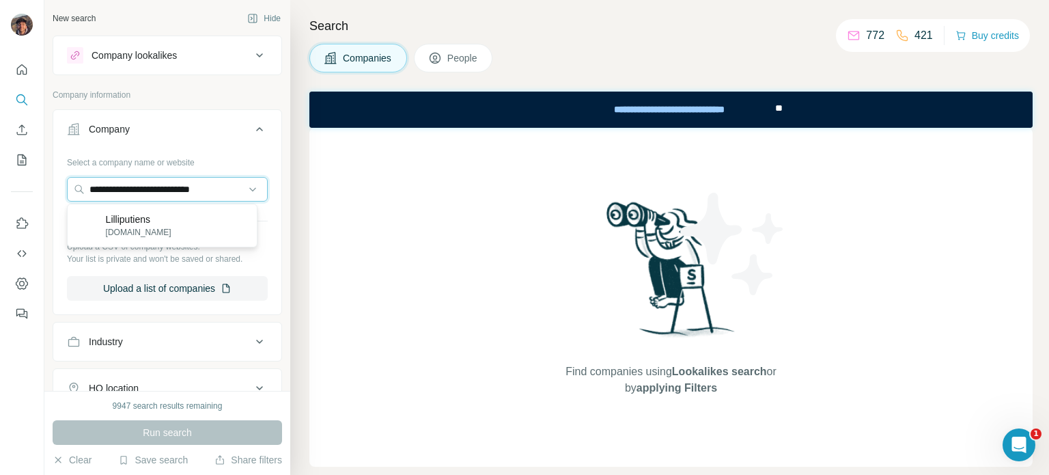  Describe the element at coordinates (113, 388) in the screenshot. I see `div: HQ location` at that location.